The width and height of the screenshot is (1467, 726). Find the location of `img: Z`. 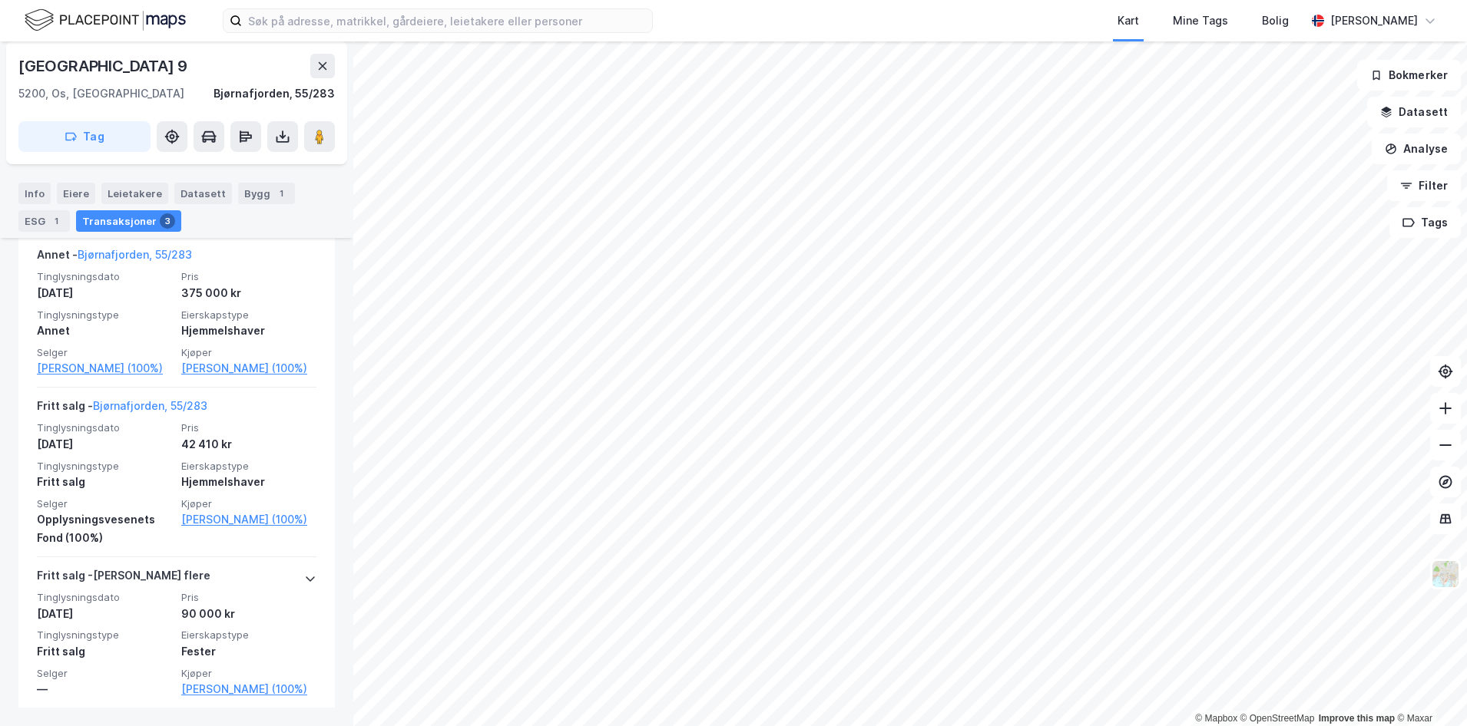

img: Z is located at coordinates (1445, 574).